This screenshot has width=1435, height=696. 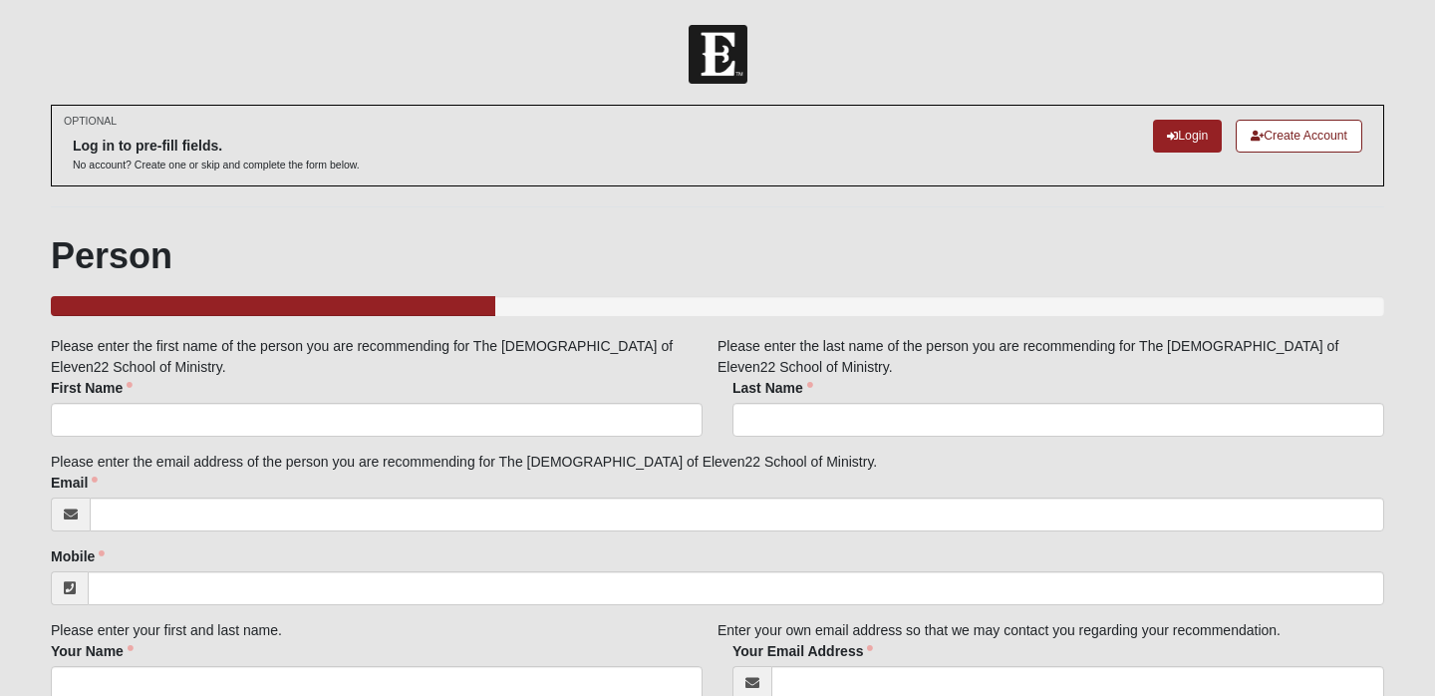 I want to click on label: Mobile, so click(x=78, y=556).